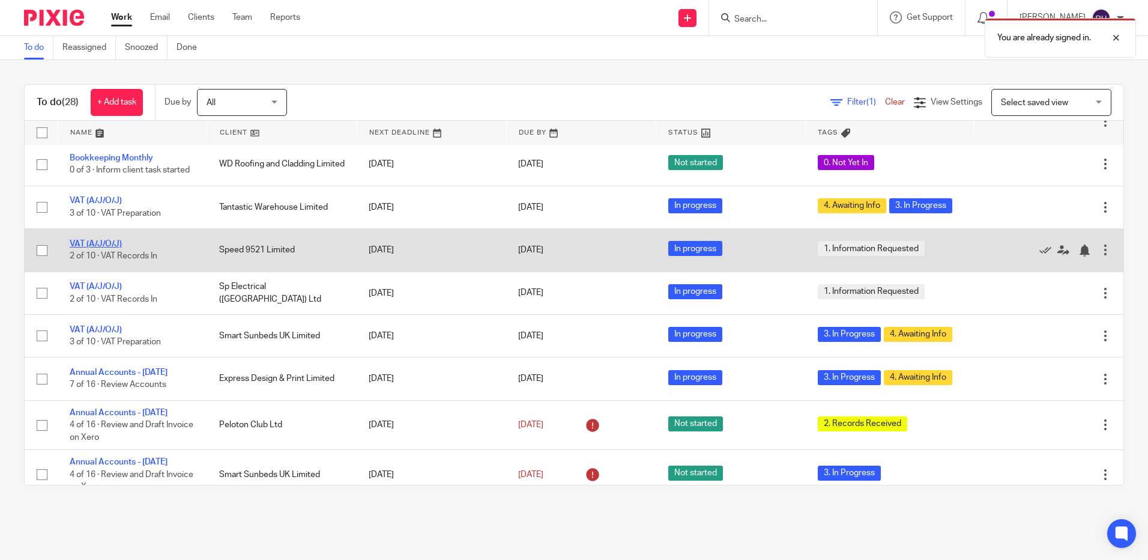 The image size is (1148, 560). I want to click on span: 2. Records Received, so click(862, 423).